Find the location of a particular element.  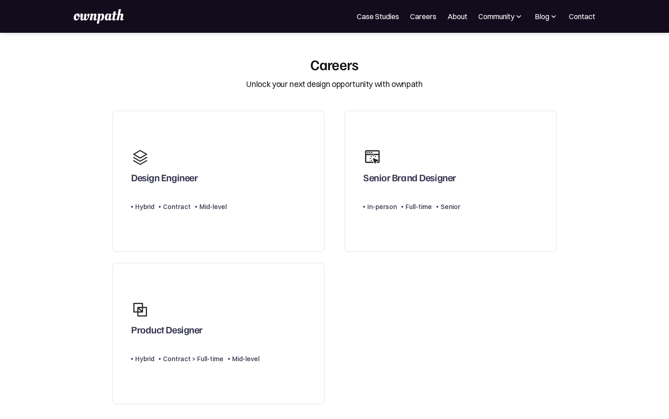

a: Contact is located at coordinates (582, 16).